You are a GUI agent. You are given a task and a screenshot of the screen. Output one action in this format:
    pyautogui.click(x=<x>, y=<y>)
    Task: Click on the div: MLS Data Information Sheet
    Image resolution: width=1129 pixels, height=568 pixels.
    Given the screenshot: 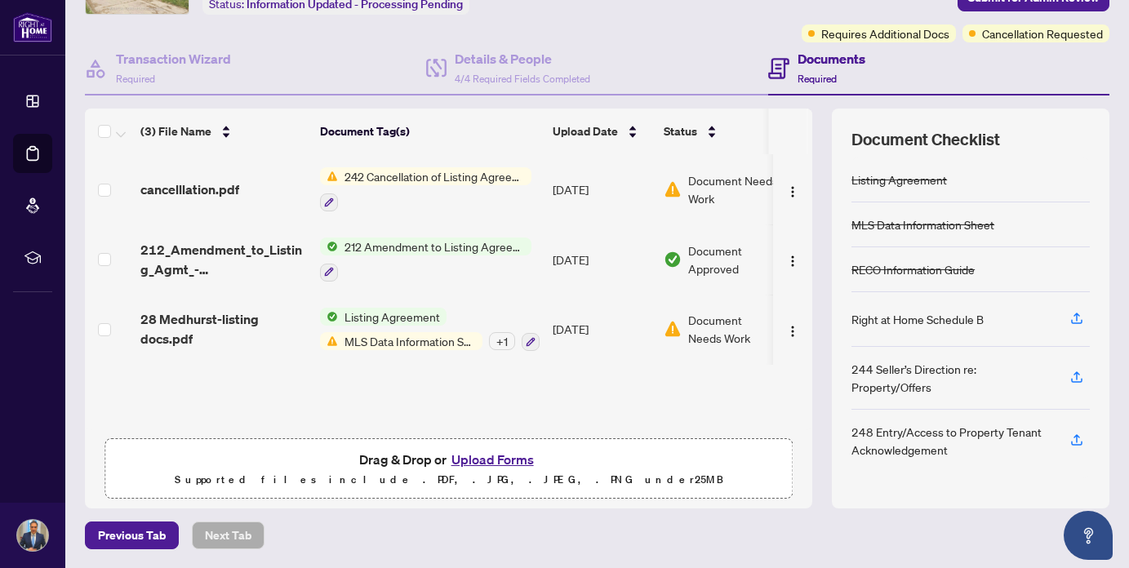 What is the action you would take?
    pyautogui.click(x=923, y=225)
    